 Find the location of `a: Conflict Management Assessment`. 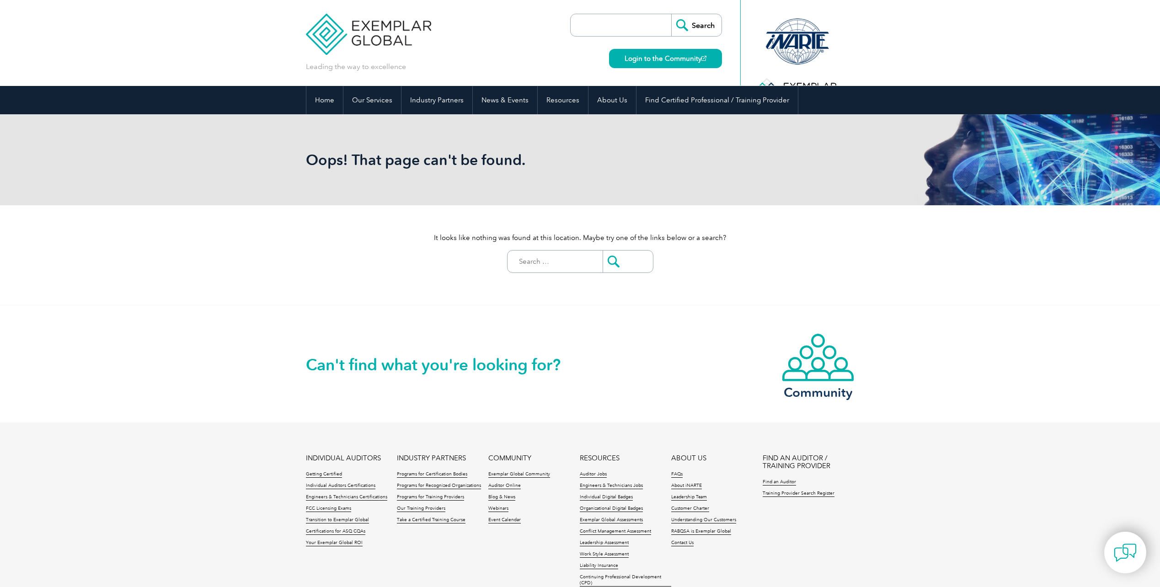

a: Conflict Management Assessment is located at coordinates (616, 532).